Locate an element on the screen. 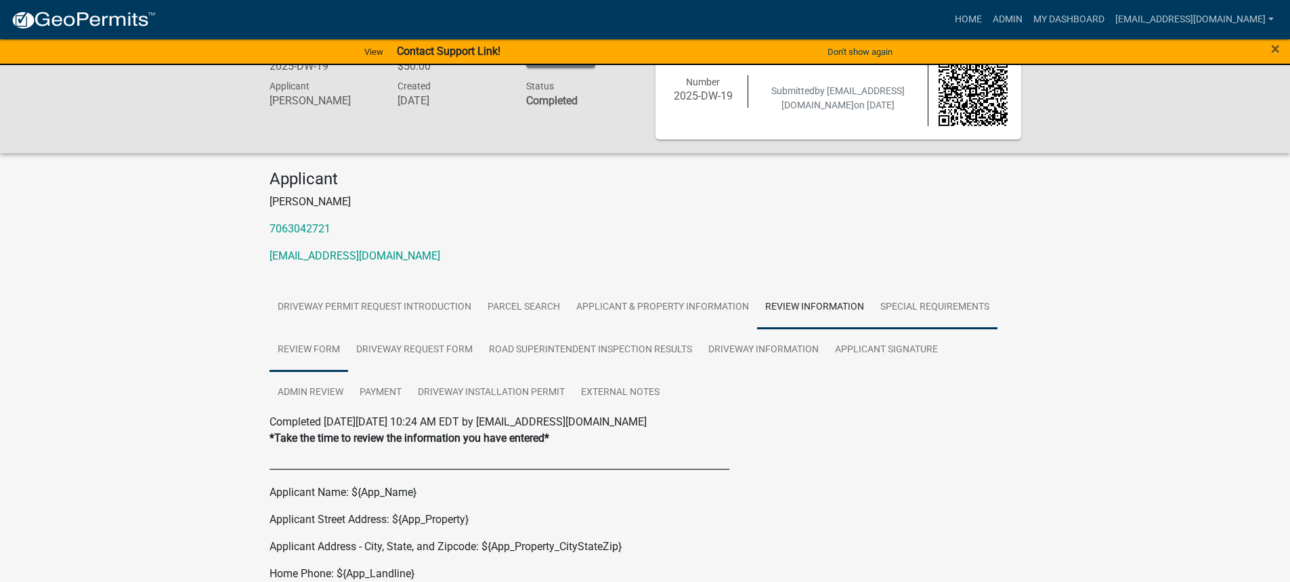  a: External Notes is located at coordinates (620, 393).